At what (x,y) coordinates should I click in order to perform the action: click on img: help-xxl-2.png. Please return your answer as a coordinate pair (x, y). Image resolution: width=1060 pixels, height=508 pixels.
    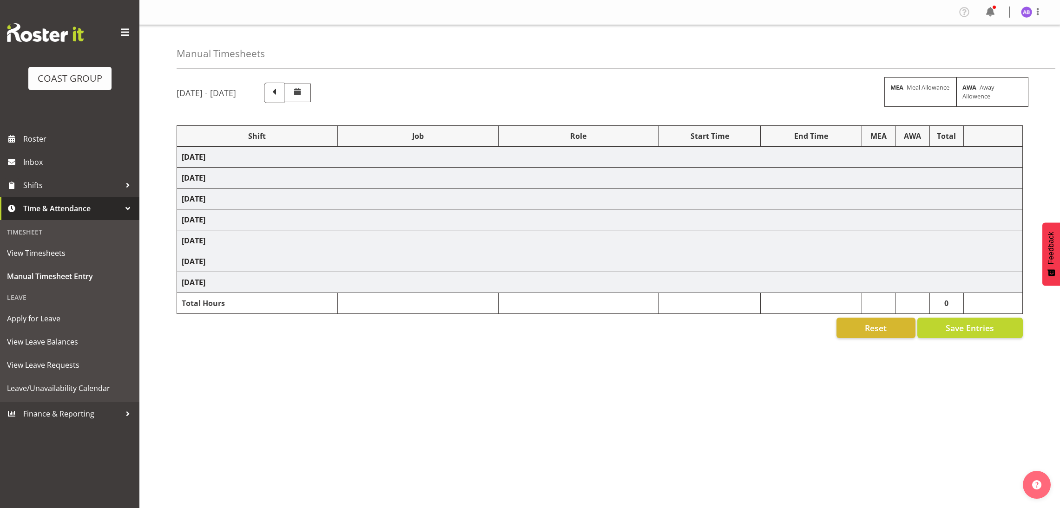
    Looking at the image, I should click on (1037, 485).